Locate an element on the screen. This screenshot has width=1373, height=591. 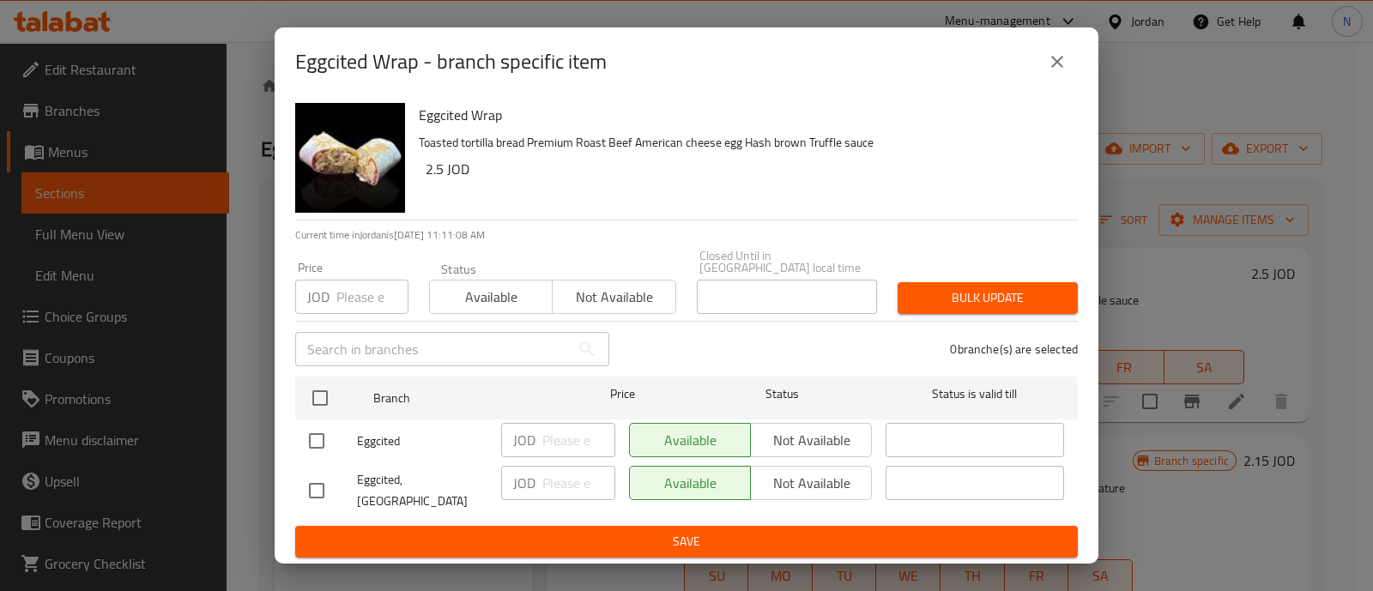
button: Available is located at coordinates (491, 297).